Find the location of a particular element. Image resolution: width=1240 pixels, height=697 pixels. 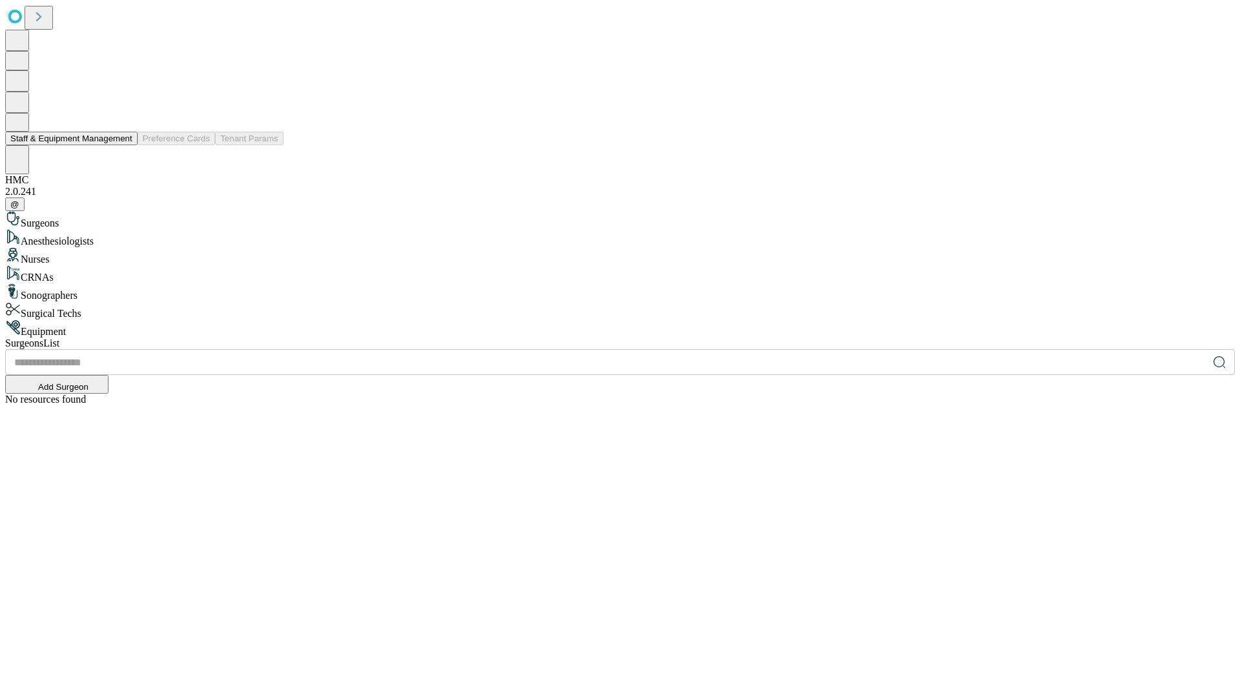

button: Staff & Equipment Management is located at coordinates (71, 138).